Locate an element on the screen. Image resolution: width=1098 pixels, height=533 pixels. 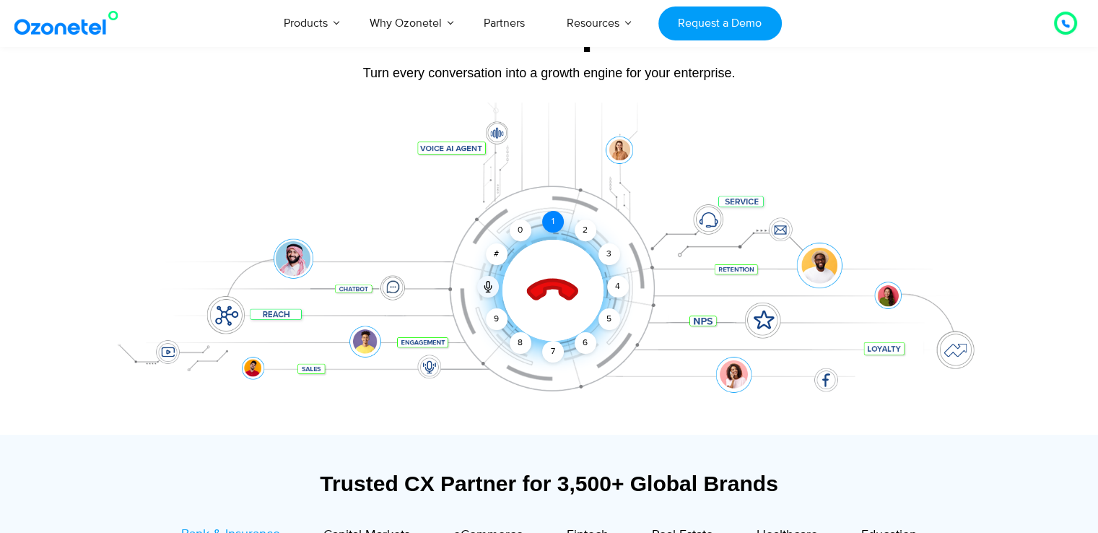
div: 6 is located at coordinates (585, 343).